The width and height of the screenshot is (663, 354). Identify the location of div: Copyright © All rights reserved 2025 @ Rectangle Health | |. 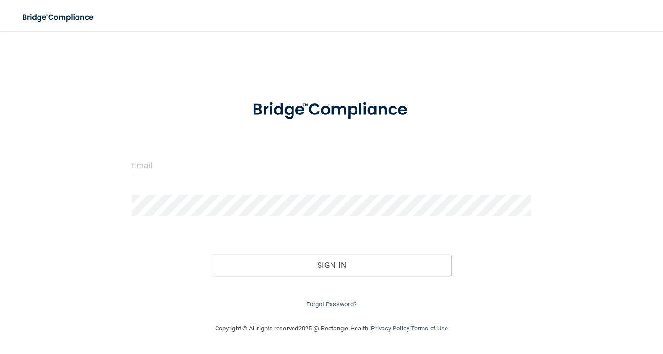
(332, 329).